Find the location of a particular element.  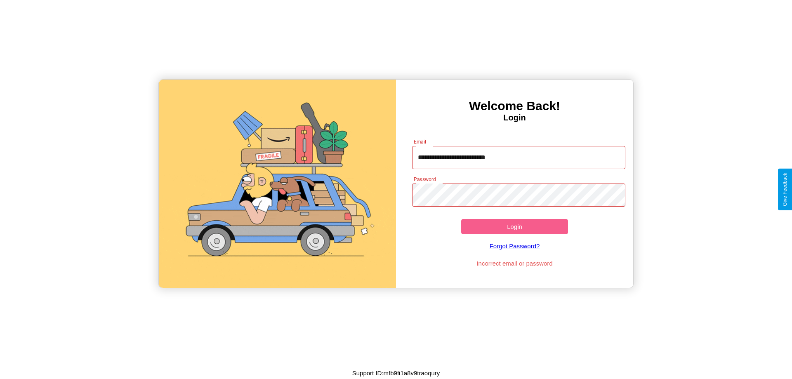

label: Password is located at coordinates (425, 179).